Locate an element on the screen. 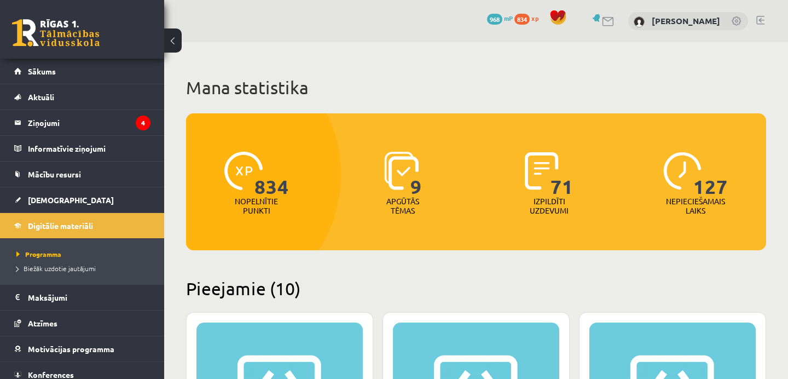 Image resolution: width=788 pixels, height=379 pixels. i: 4 is located at coordinates (143, 123).